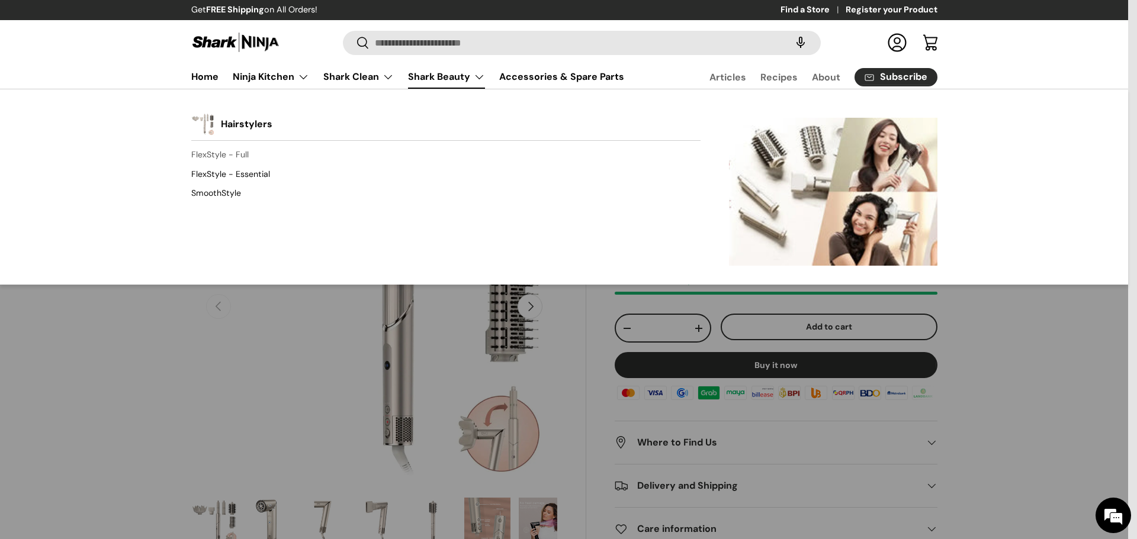  Describe the element at coordinates (254, 10) in the screenshot. I see `p: Get on All Orders!` at that location.